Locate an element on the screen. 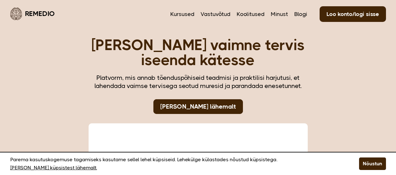 Image resolution: width=396 pixels, height=175 pixels. img: Remedio logo is located at coordinates (16, 14).